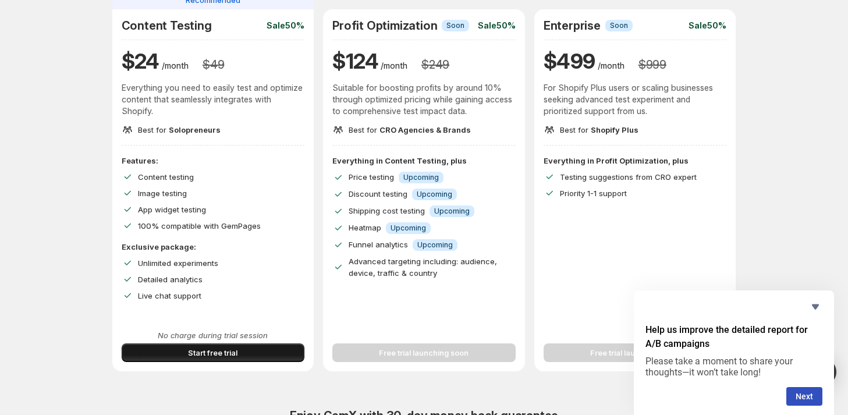  Describe the element at coordinates (378, 244) in the screenshot. I see `span: Funnel analytics` at that location.